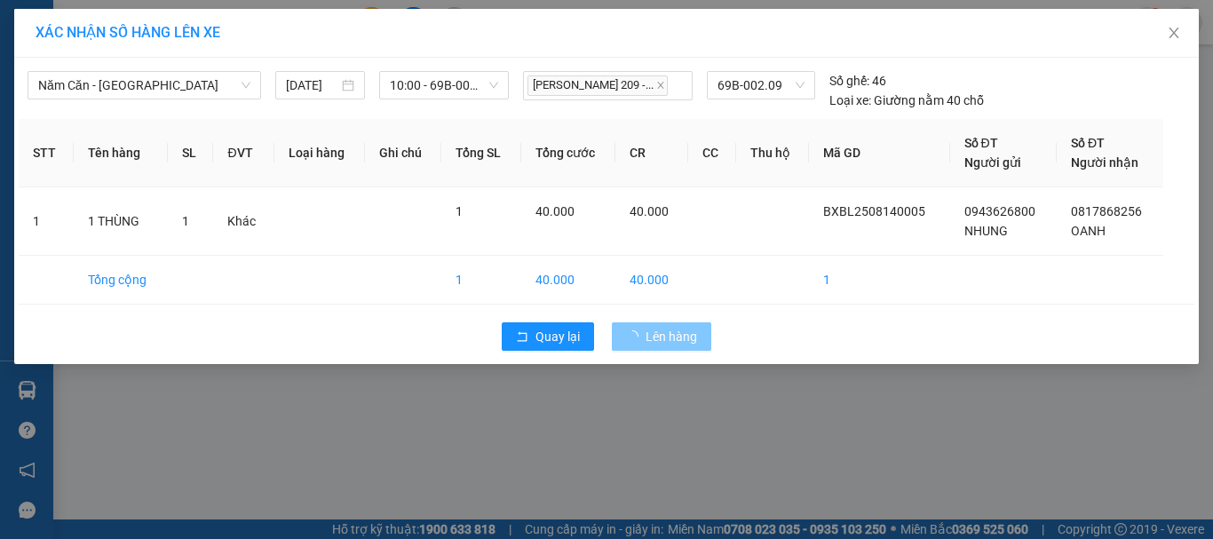 The height and width of the screenshot is (539, 1213). I want to click on th: Loại hàng, so click(320, 153).